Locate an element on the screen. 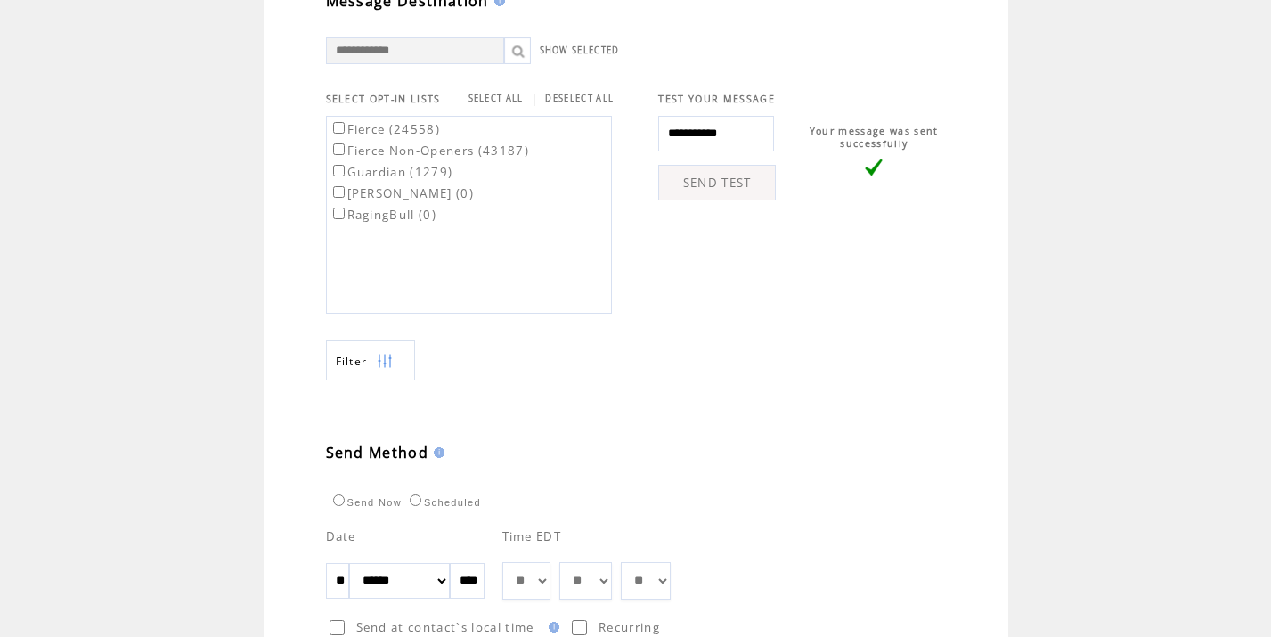 Image resolution: width=1271 pixels, height=637 pixels. span: Your message was sent successfully is located at coordinates (874, 137).